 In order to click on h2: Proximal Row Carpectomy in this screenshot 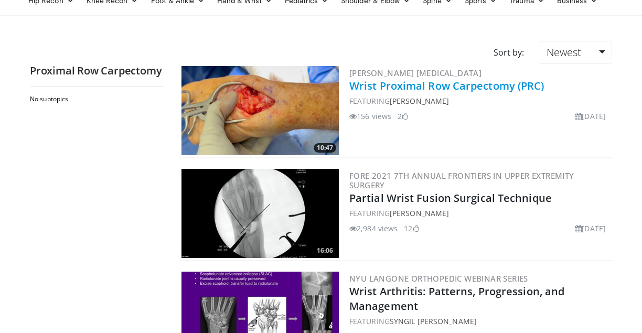, I will do `click(96, 71)`.